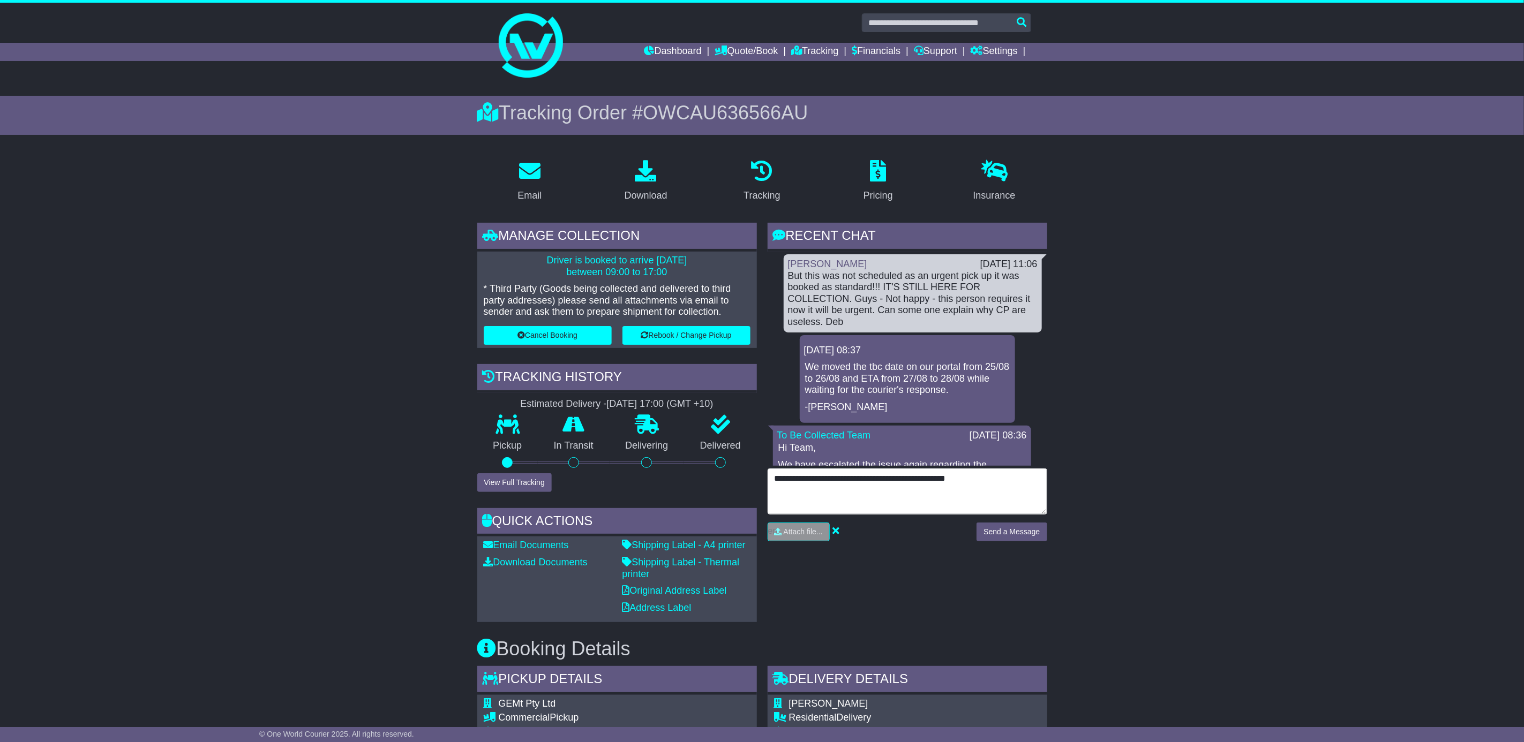 This screenshot has height=742, width=1524. What do you see at coordinates (514, 483) in the screenshot?
I see `button: View Full Tracking` at bounding box center [514, 483].